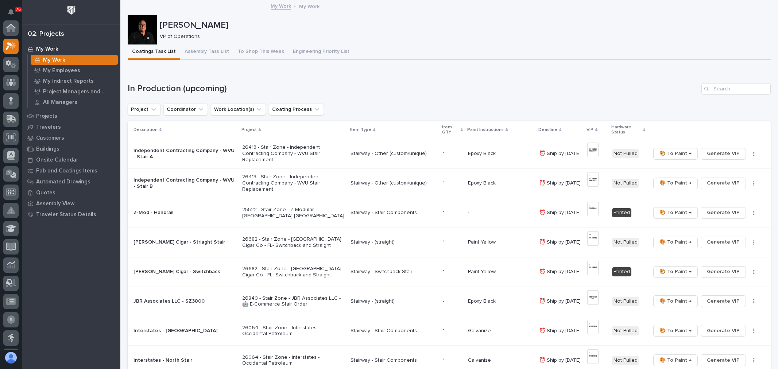  Describe the element at coordinates (293, 302) in the screenshot. I see `p: 26840 - Stair Zone - JBR Associates LLC - 🤖 E-Commerce Stair Order` at that location.